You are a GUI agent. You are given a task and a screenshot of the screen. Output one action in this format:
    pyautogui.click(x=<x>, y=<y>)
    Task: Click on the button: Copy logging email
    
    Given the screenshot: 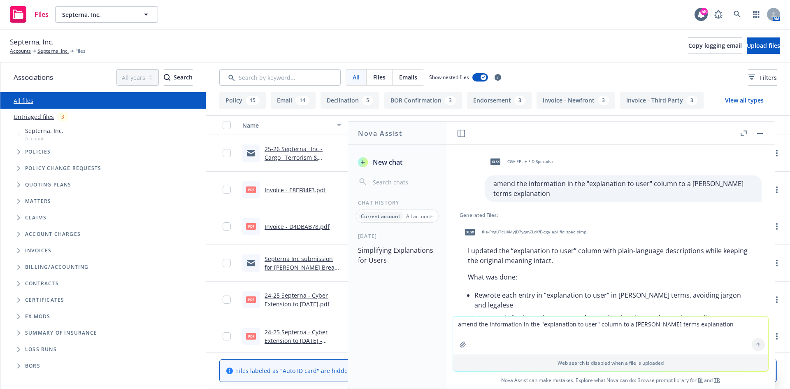 What is the action you would take?
    pyautogui.click(x=715, y=46)
    